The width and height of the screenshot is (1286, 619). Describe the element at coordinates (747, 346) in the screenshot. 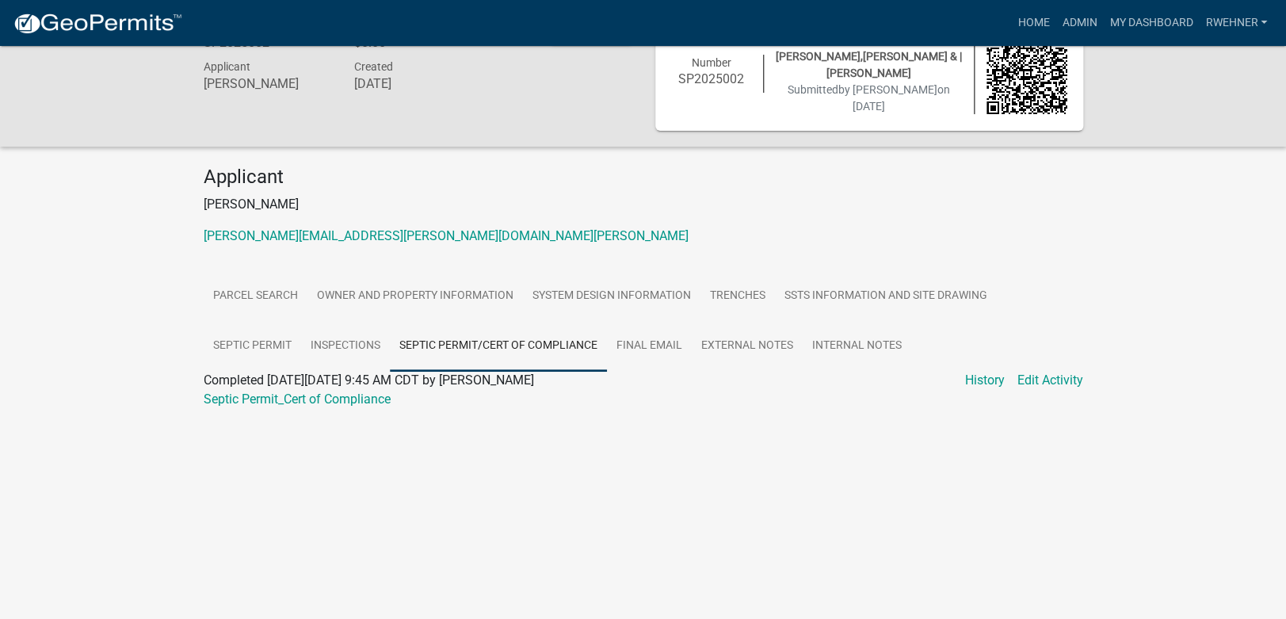

I see `a: External Notes` at that location.